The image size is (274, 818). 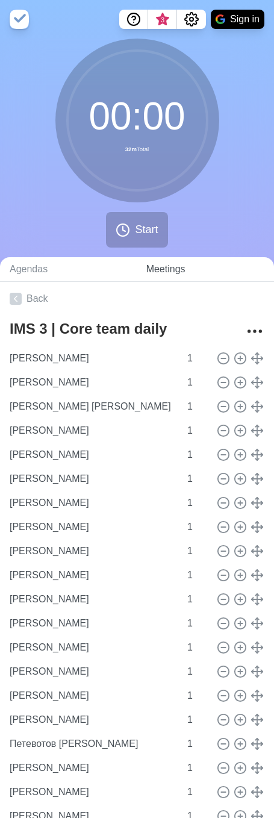 I want to click on button: Sign in, so click(x=237, y=19).